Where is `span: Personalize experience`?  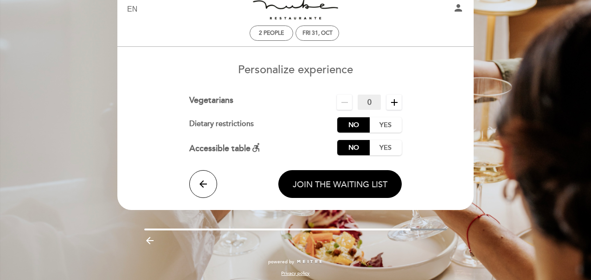 span: Personalize experience is located at coordinates (296, 70).